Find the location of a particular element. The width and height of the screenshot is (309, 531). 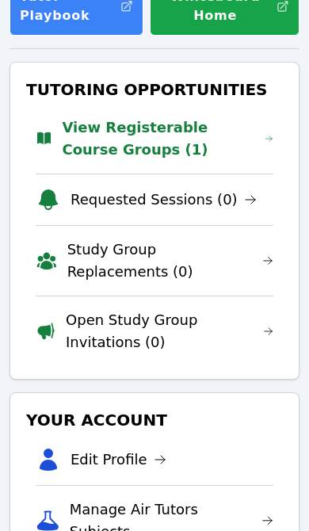

h3: Tutoring Opportunities is located at coordinates (154, 89).